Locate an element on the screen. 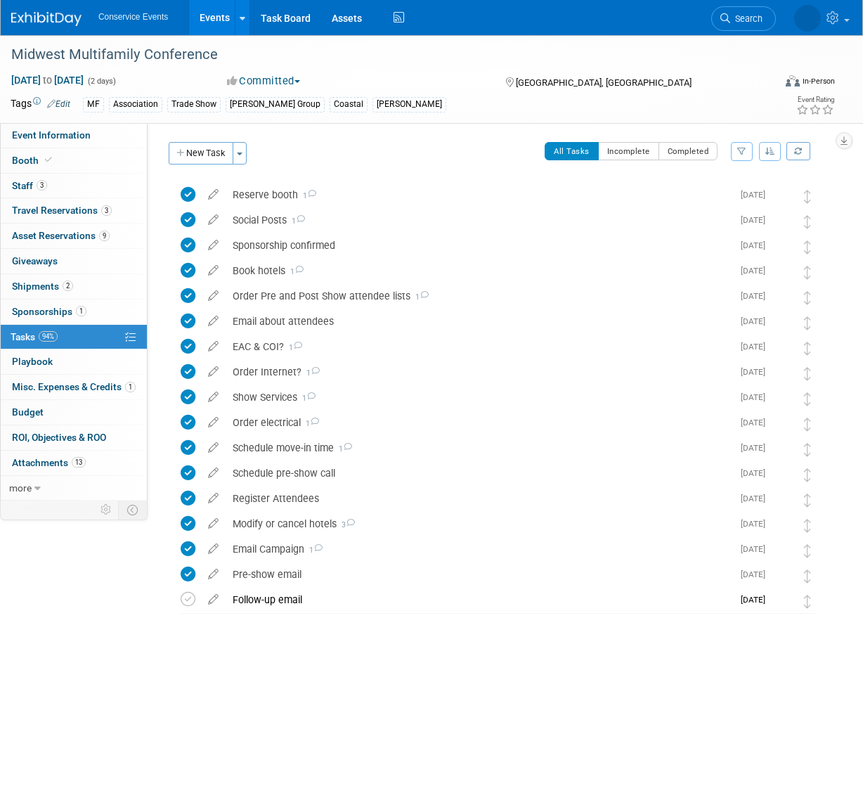  span: 94% is located at coordinates (48, 336).